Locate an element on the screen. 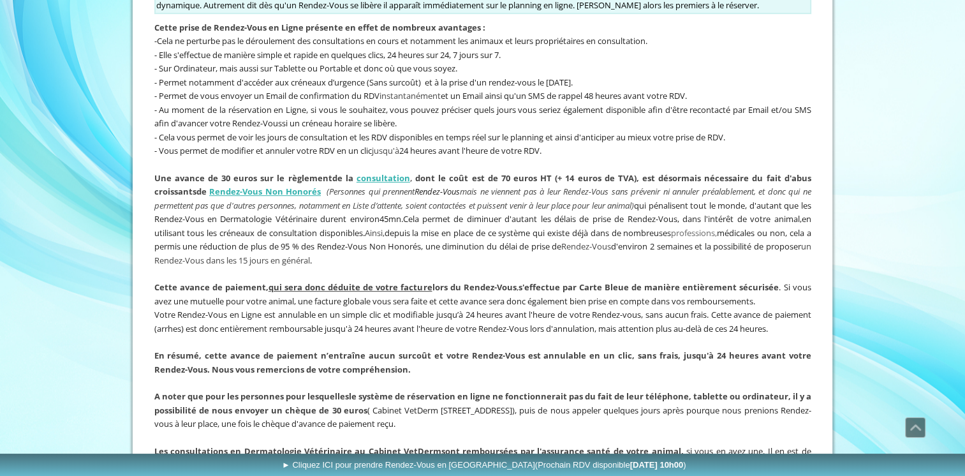 The width and height of the screenshot is (965, 476). b: Une avance de 30 euros sur le is located at coordinates (220, 178).